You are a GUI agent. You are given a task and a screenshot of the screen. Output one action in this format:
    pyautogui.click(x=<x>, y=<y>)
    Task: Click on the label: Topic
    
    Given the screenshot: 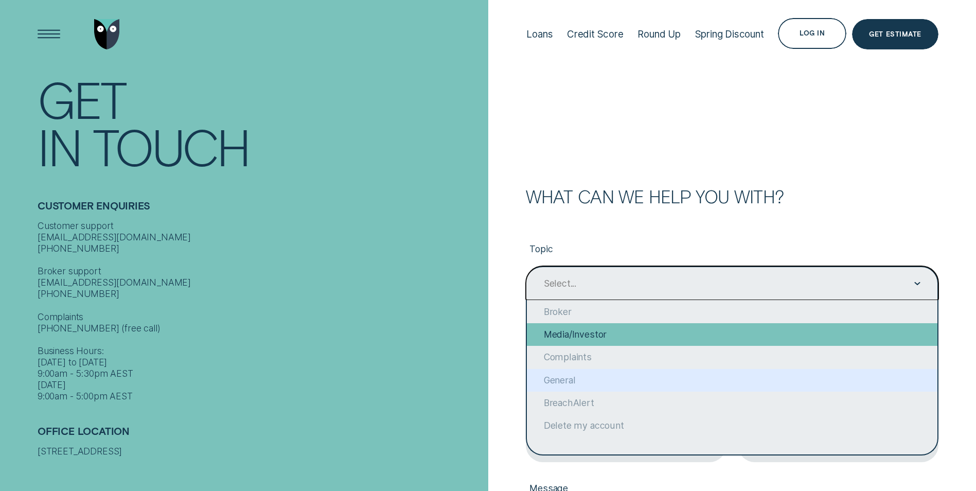 What is the action you would take?
    pyautogui.click(x=732, y=250)
    